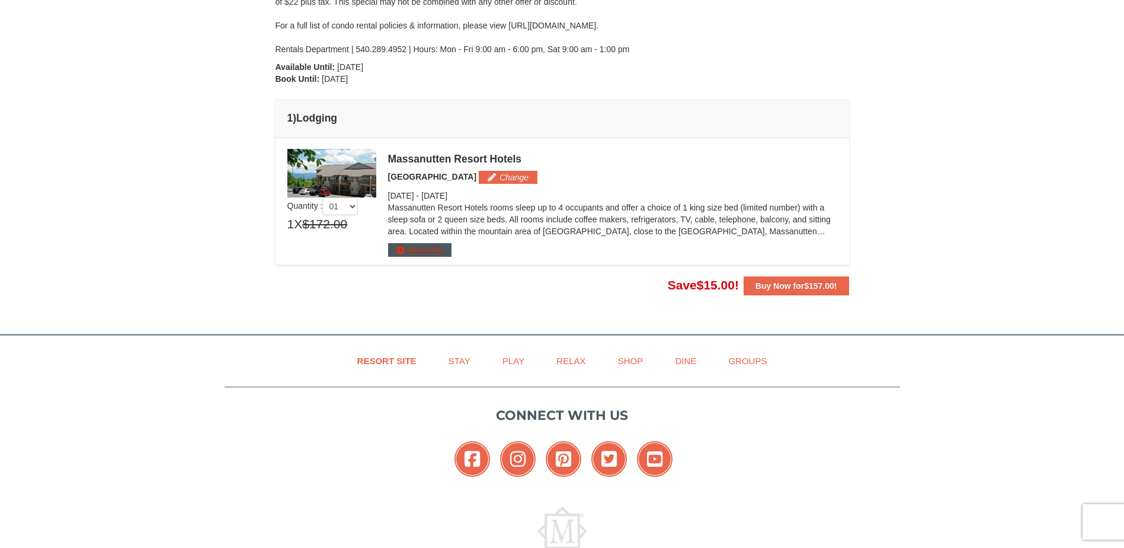  What do you see at coordinates (631, 360) in the screenshot?
I see `a: Shop` at bounding box center [631, 360].